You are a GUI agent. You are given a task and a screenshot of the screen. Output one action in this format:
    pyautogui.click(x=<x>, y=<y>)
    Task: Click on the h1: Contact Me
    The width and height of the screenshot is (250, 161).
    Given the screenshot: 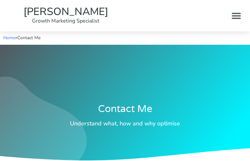 What is the action you would take?
    pyautogui.click(x=125, y=109)
    